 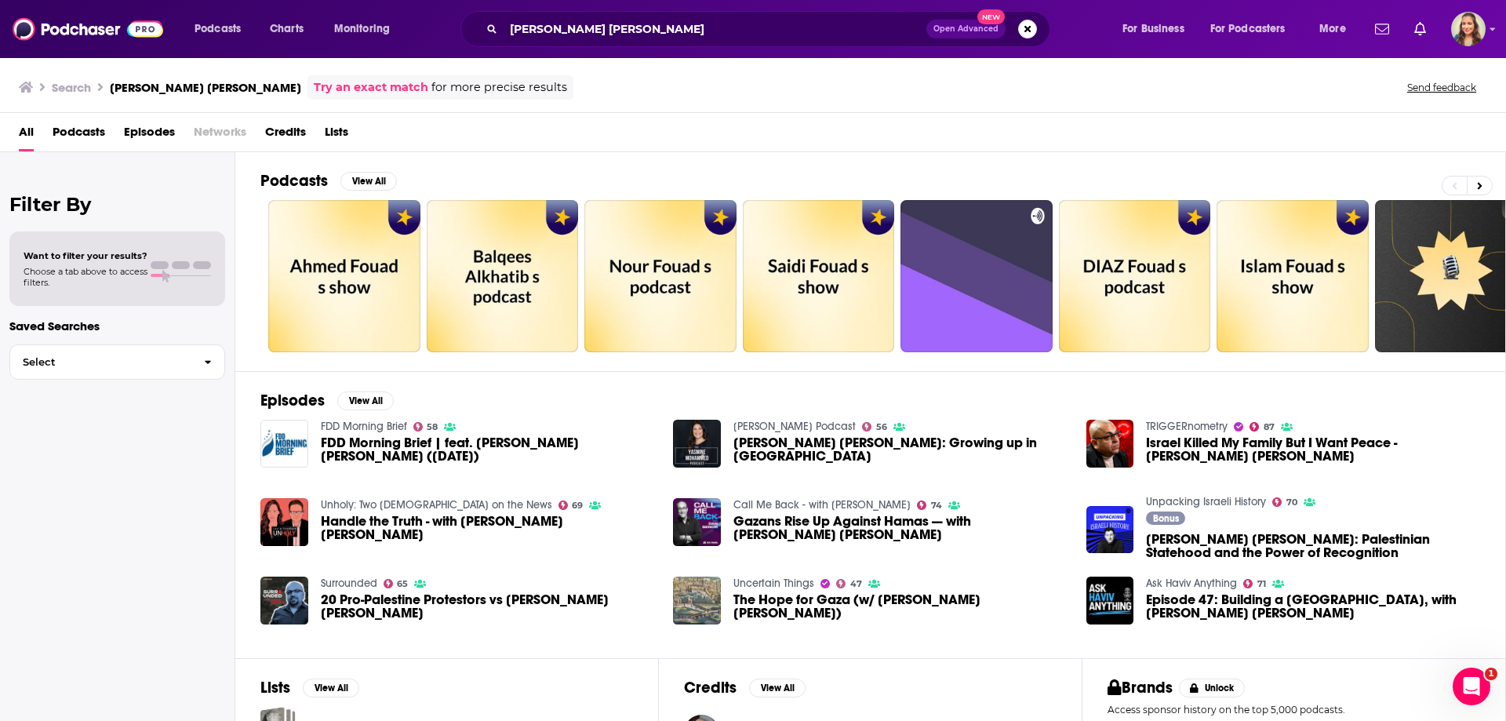 I want to click on span: For Podcasters, so click(x=1248, y=29).